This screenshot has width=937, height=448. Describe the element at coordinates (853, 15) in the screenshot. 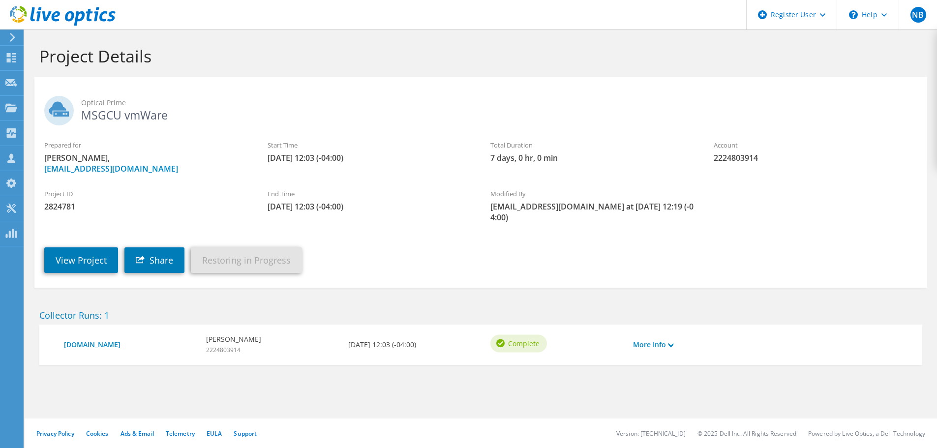

I see `svg: \n` at that location.